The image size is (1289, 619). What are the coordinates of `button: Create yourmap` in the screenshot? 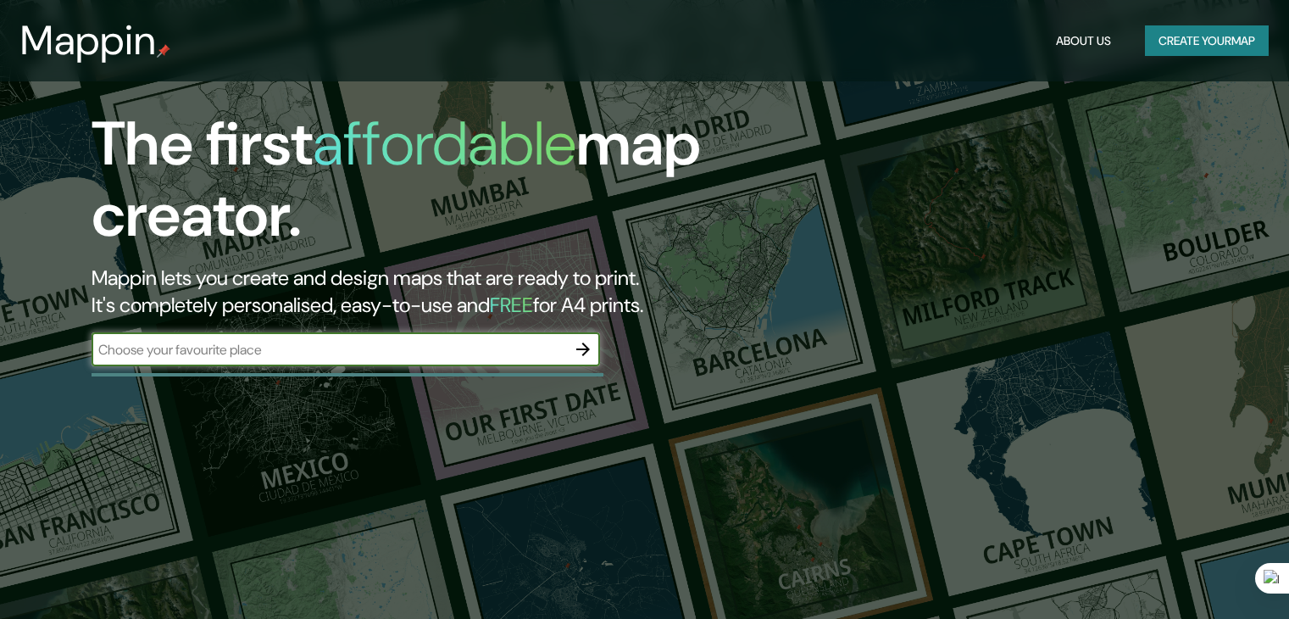 It's located at (1207, 41).